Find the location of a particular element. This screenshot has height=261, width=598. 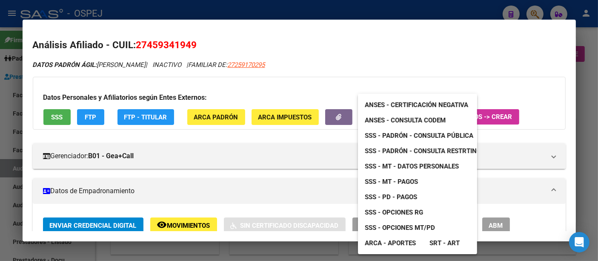

strong: B01 - Gea+Call is located at coordinates (111, 156).